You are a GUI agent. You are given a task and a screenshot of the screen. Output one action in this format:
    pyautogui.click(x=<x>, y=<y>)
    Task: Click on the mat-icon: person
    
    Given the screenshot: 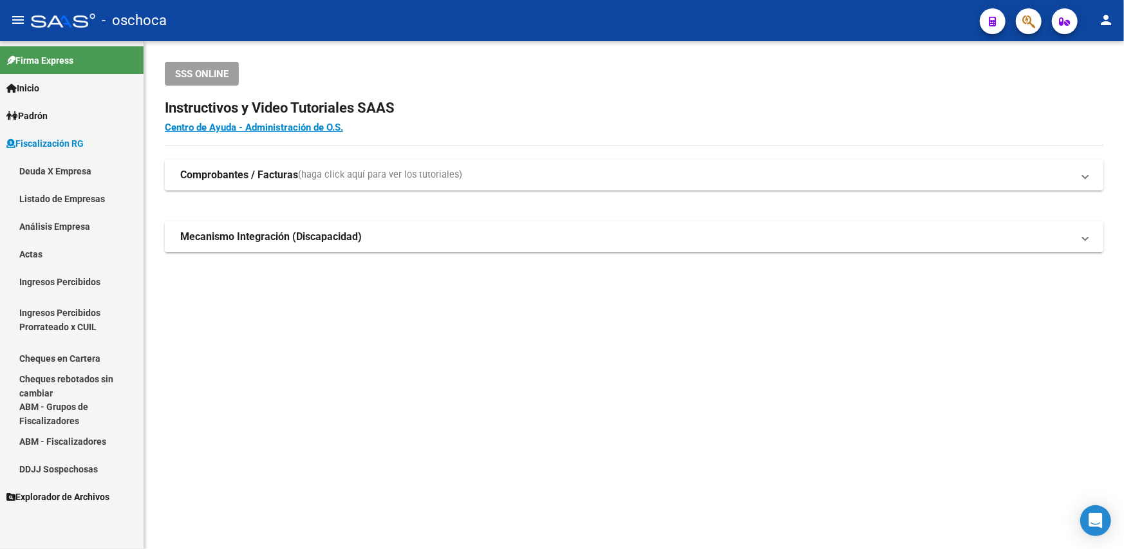 What is the action you would take?
    pyautogui.click(x=1106, y=20)
    